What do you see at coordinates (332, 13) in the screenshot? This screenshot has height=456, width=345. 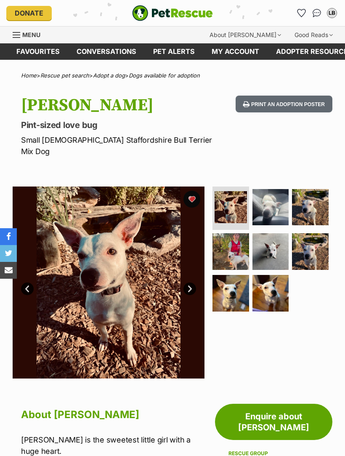 I see `div: LB` at bounding box center [332, 13].